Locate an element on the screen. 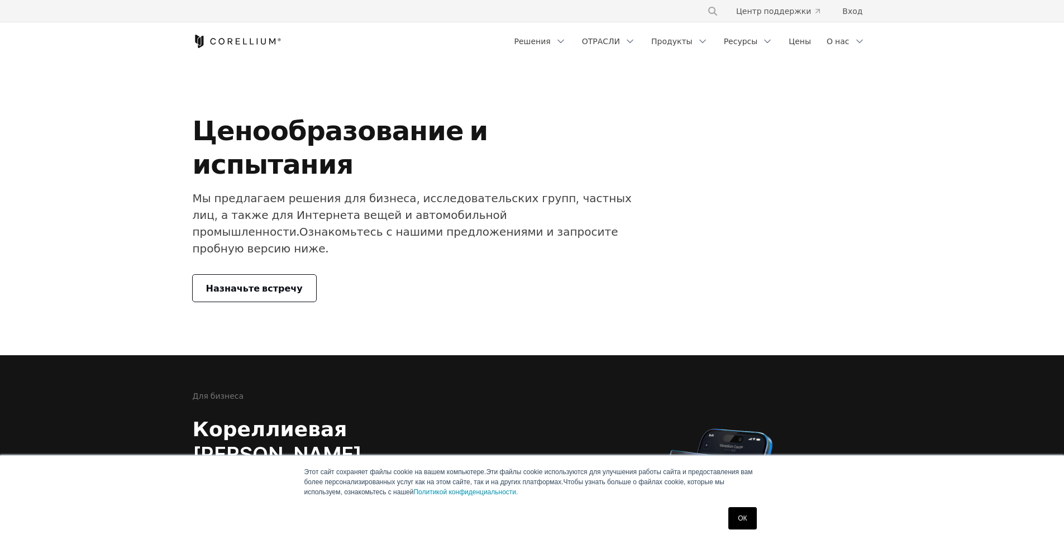 The height and width of the screenshot is (544, 1064). ya-tr-span: Назначьте встречу is located at coordinates (254, 288).